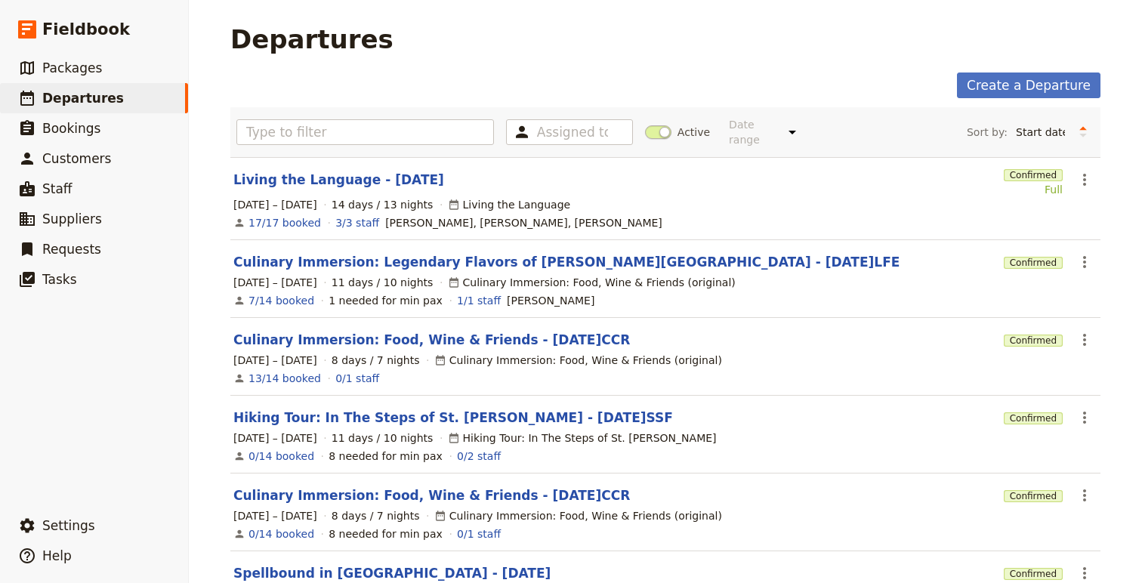 This screenshot has height=583, width=1142. What do you see at coordinates (69, 526) in the screenshot?
I see `span: Settings` at bounding box center [69, 526].